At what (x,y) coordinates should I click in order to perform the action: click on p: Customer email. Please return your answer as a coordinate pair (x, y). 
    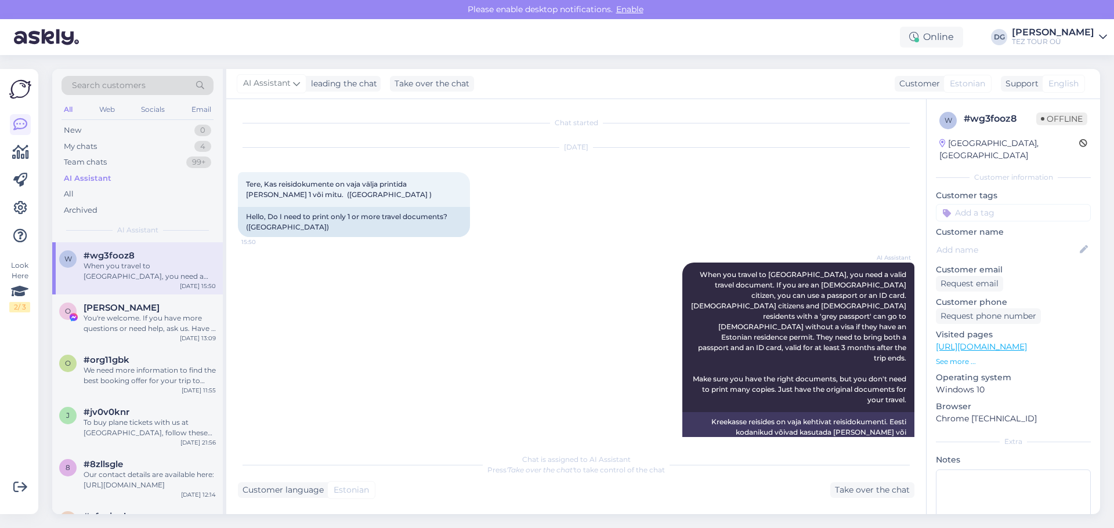
    Looking at the image, I should click on (1013, 270).